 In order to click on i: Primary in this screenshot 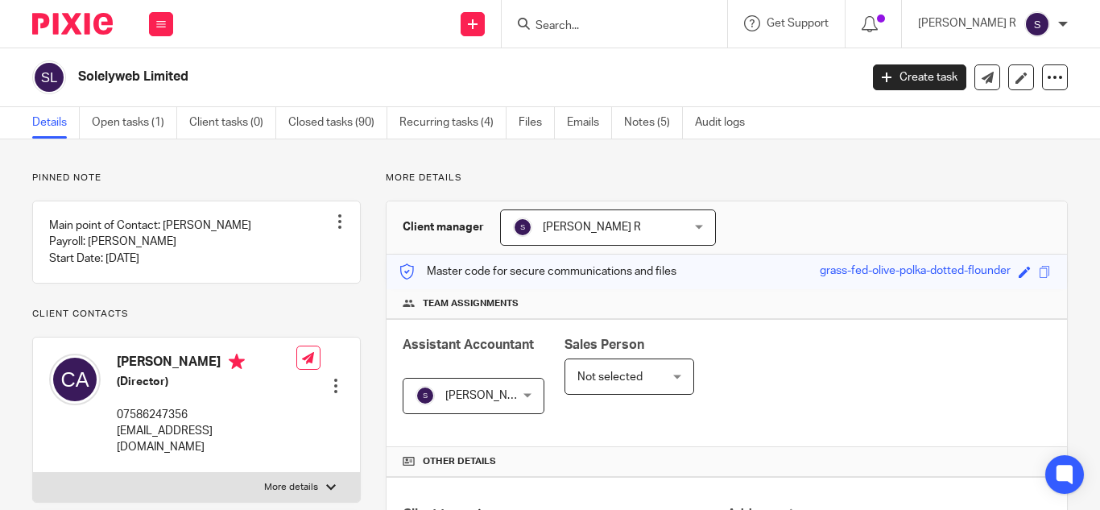, I will do `click(237, 362)`.